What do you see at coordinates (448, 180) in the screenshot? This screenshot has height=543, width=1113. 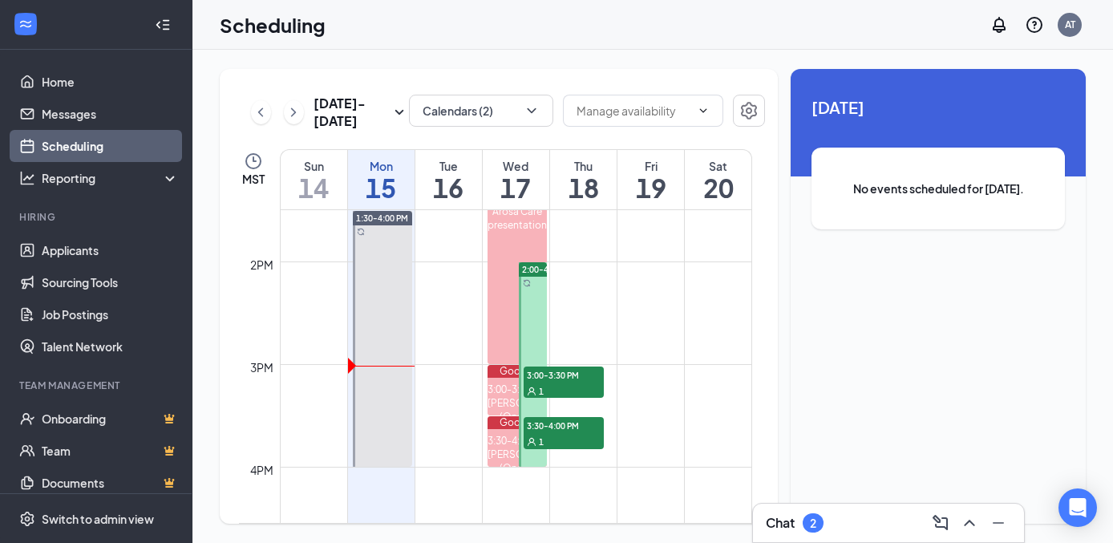 I see `a: September 16, 2025` at bounding box center [448, 180].